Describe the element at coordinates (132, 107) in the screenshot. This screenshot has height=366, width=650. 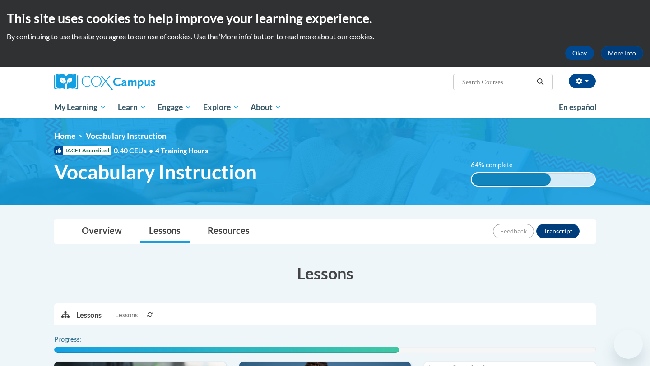
I see `span: Learn` at that location.